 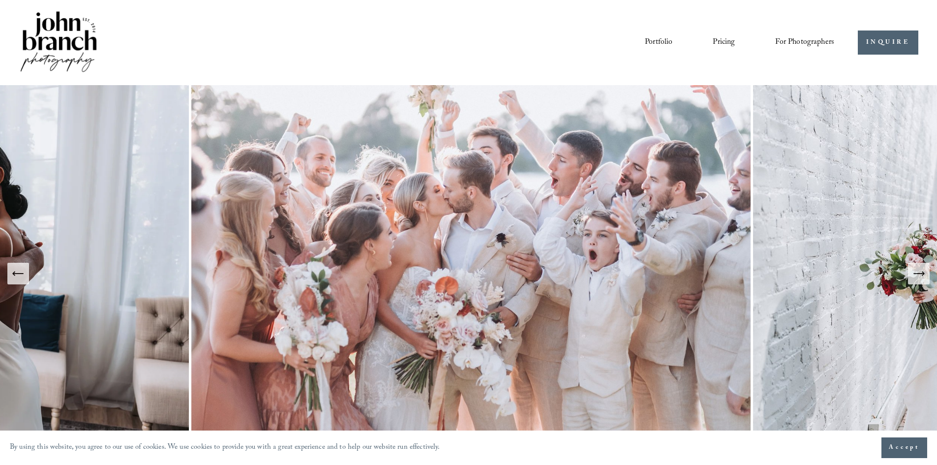 What do you see at coordinates (723, 42) in the screenshot?
I see `a: Pricing` at bounding box center [723, 42].